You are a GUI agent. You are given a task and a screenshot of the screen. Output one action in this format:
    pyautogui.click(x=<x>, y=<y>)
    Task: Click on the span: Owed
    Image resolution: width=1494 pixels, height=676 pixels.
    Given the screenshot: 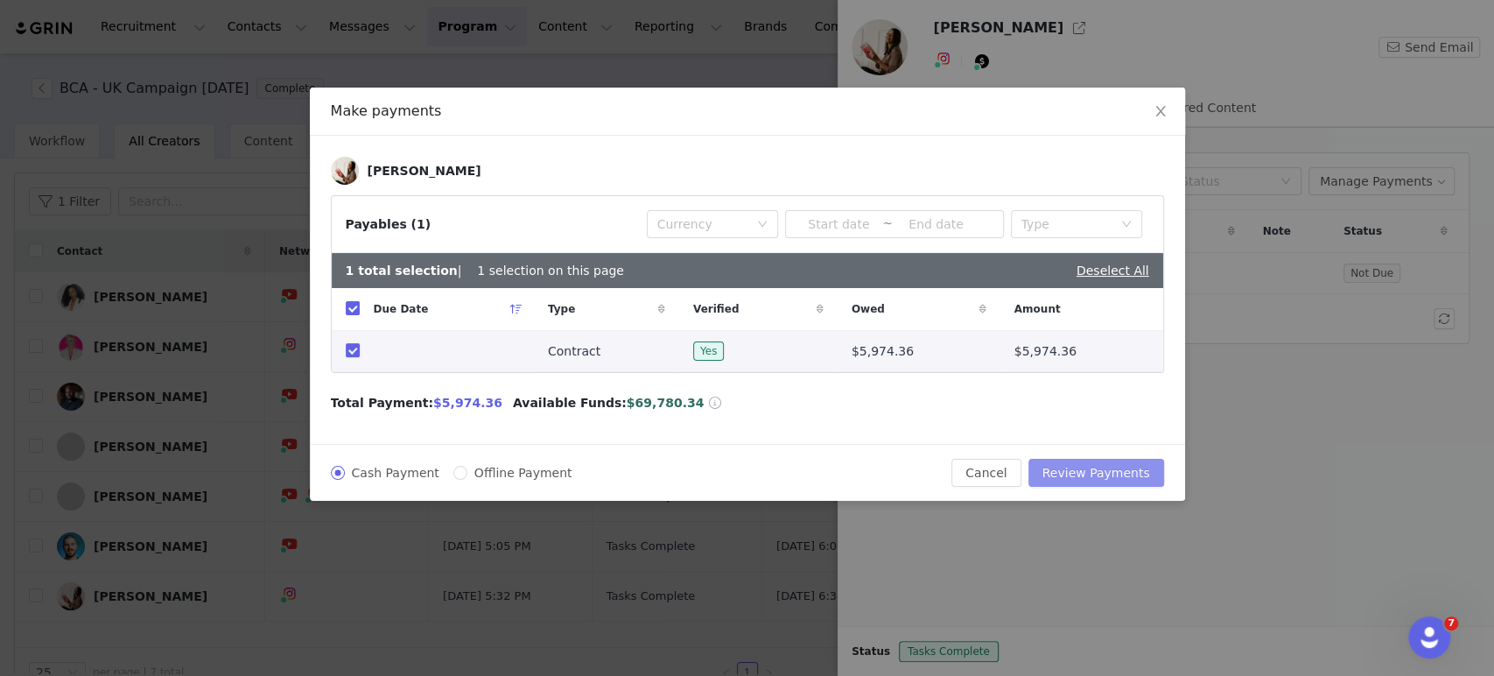 What is the action you would take?
    pyautogui.click(x=868, y=309)
    